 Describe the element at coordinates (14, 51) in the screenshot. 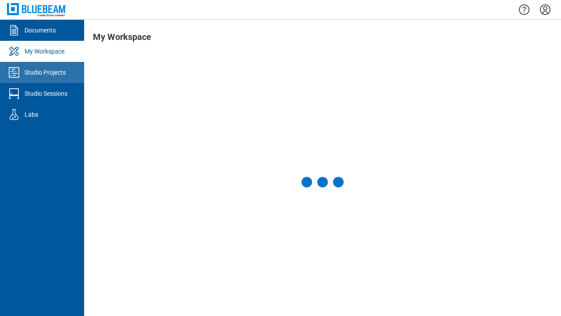

I see `svg: My Workspace` at that location.